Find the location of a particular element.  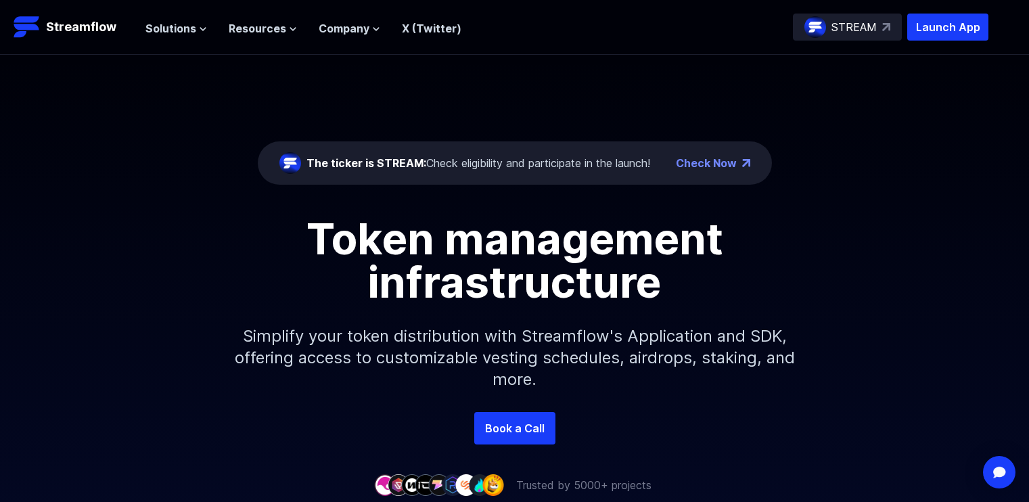

button: Launch App is located at coordinates (948, 27).